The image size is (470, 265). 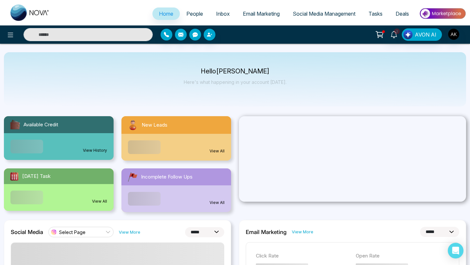 I want to click on span: Select Page, so click(x=72, y=232).